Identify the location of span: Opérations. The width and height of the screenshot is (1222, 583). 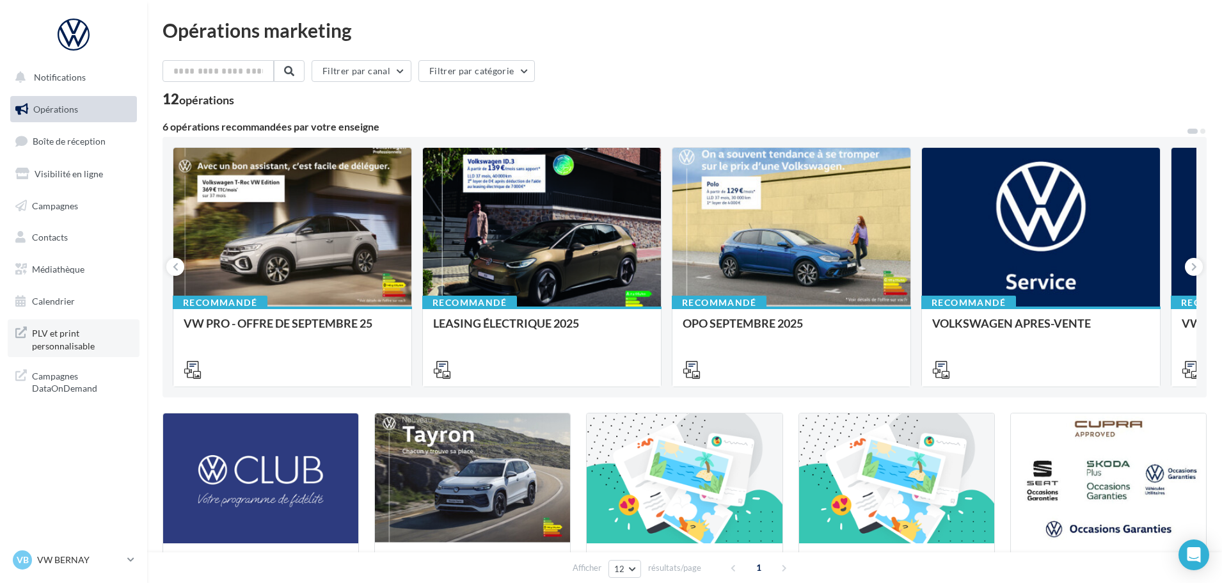
(56, 109).